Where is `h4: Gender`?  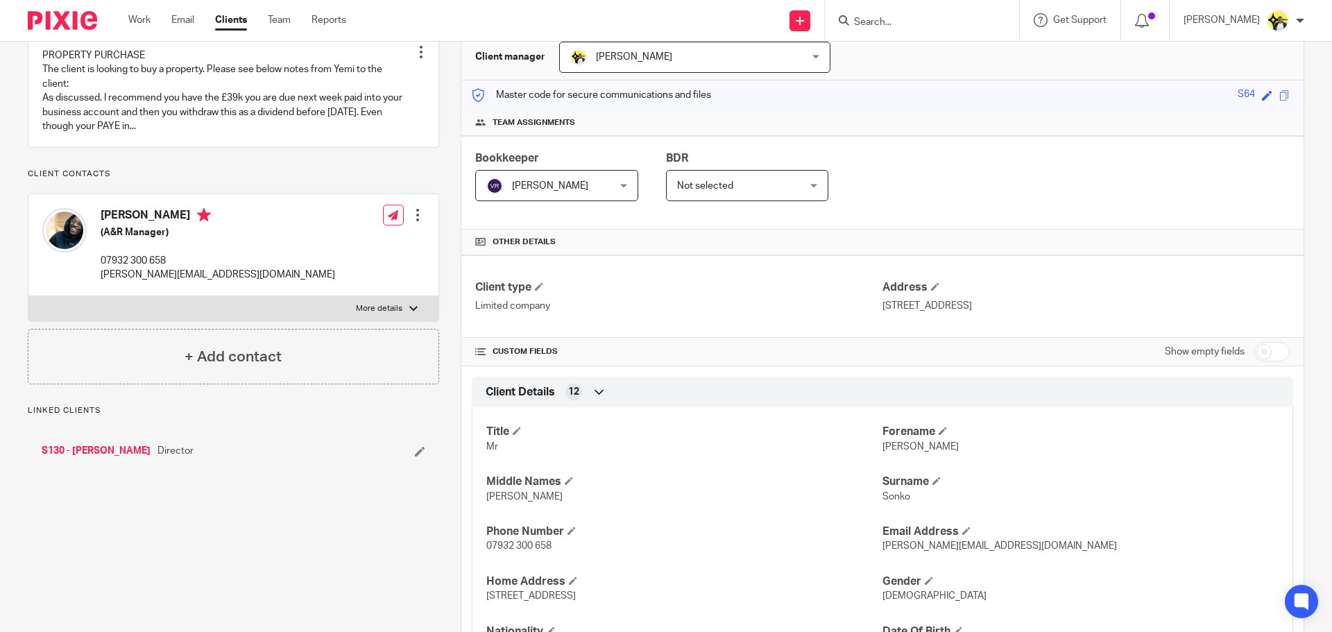
h4: Gender is located at coordinates (1080, 581).